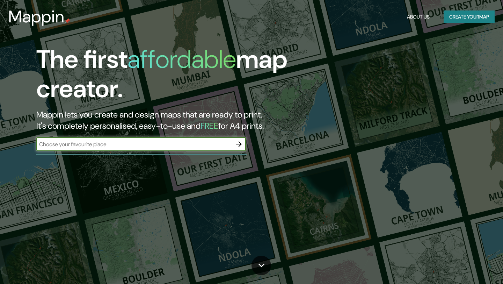  I want to click on h1: The first map creator., so click(162, 77).